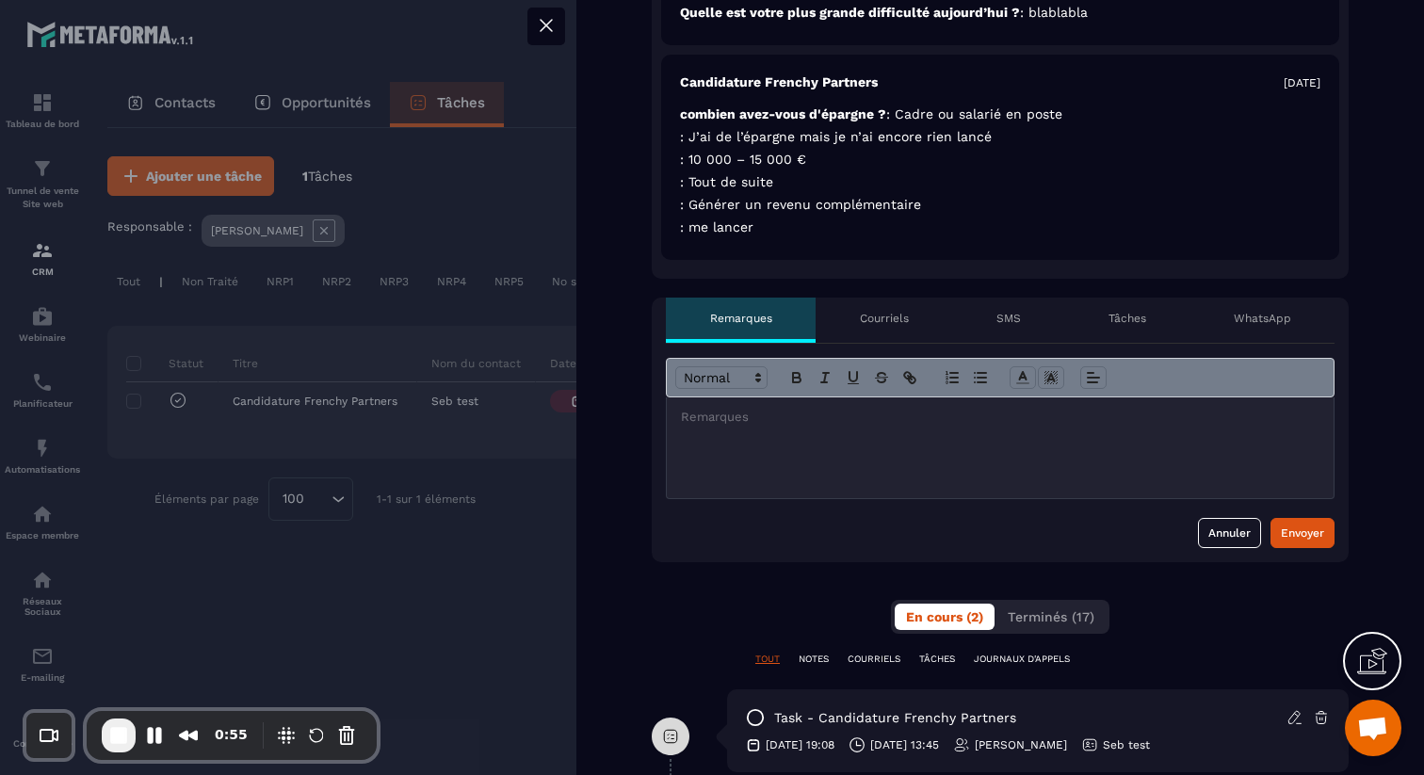  I want to click on p: task - Candidature Frenchy Partners, so click(895, 718).